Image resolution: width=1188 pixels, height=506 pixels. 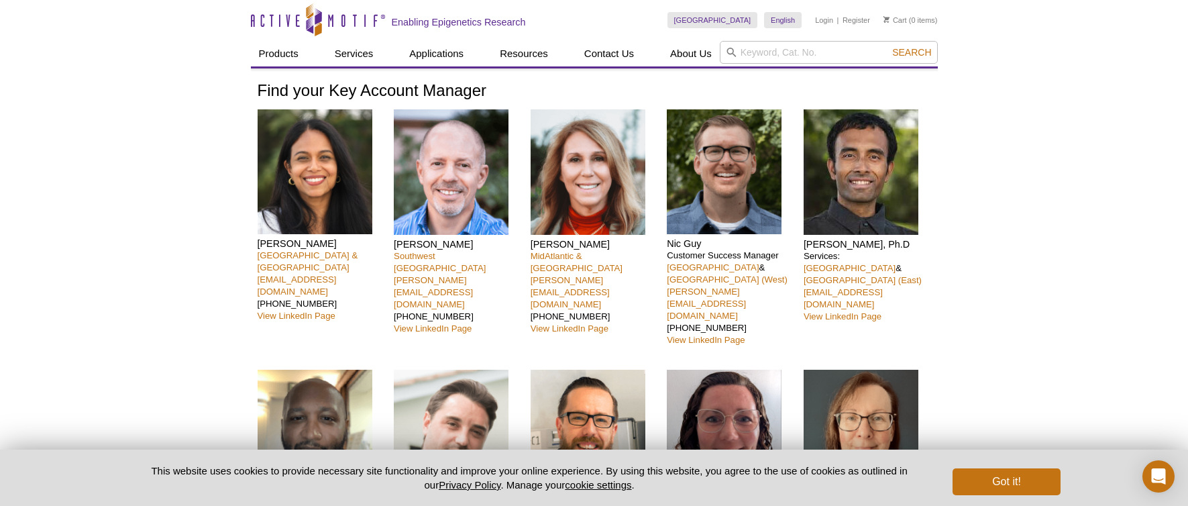 I want to click on img: Kevin Celestrin headshot, so click(x=315, y=432).